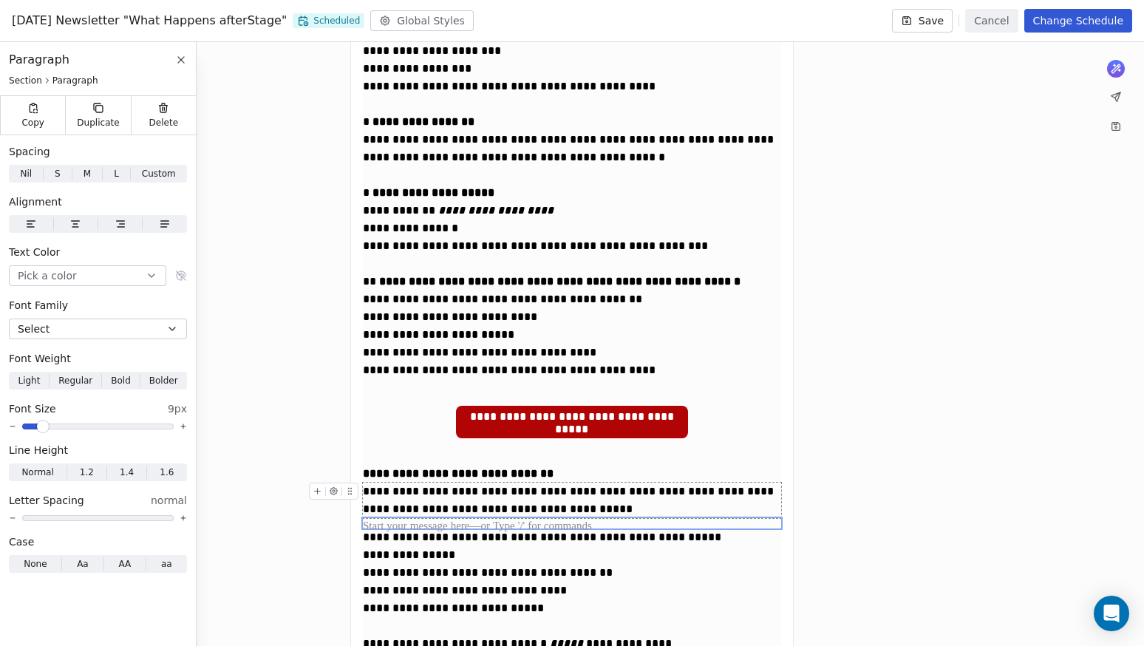  I want to click on span: M, so click(87, 174).